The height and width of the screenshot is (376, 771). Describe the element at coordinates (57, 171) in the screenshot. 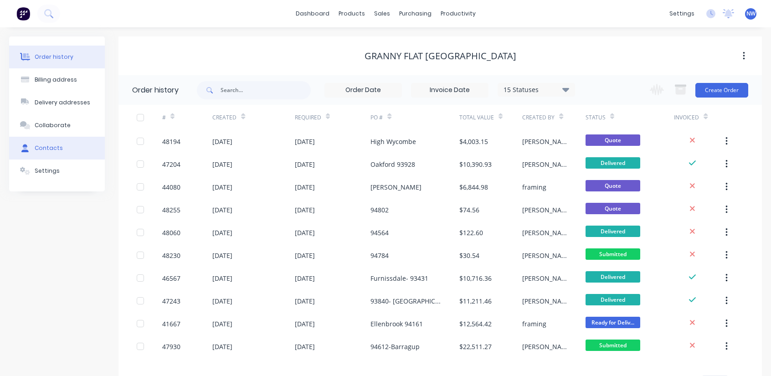

I see `button: Settings` at that location.